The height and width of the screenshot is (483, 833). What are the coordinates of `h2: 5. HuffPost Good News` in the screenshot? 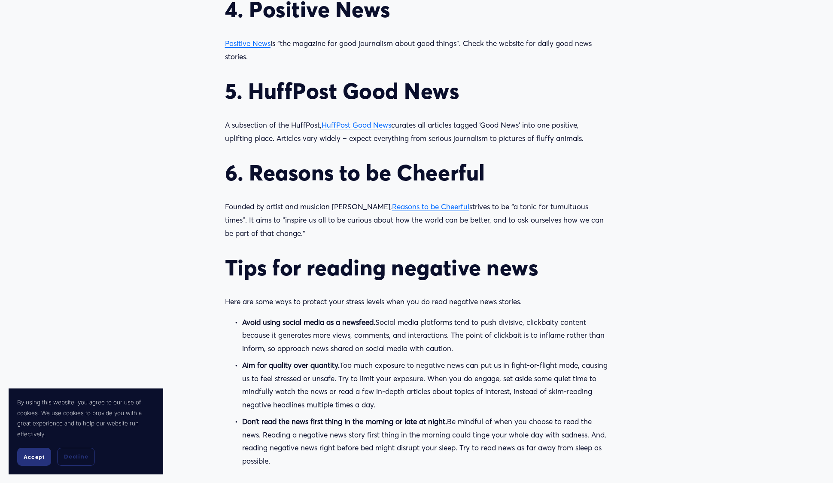 It's located at (416, 91).